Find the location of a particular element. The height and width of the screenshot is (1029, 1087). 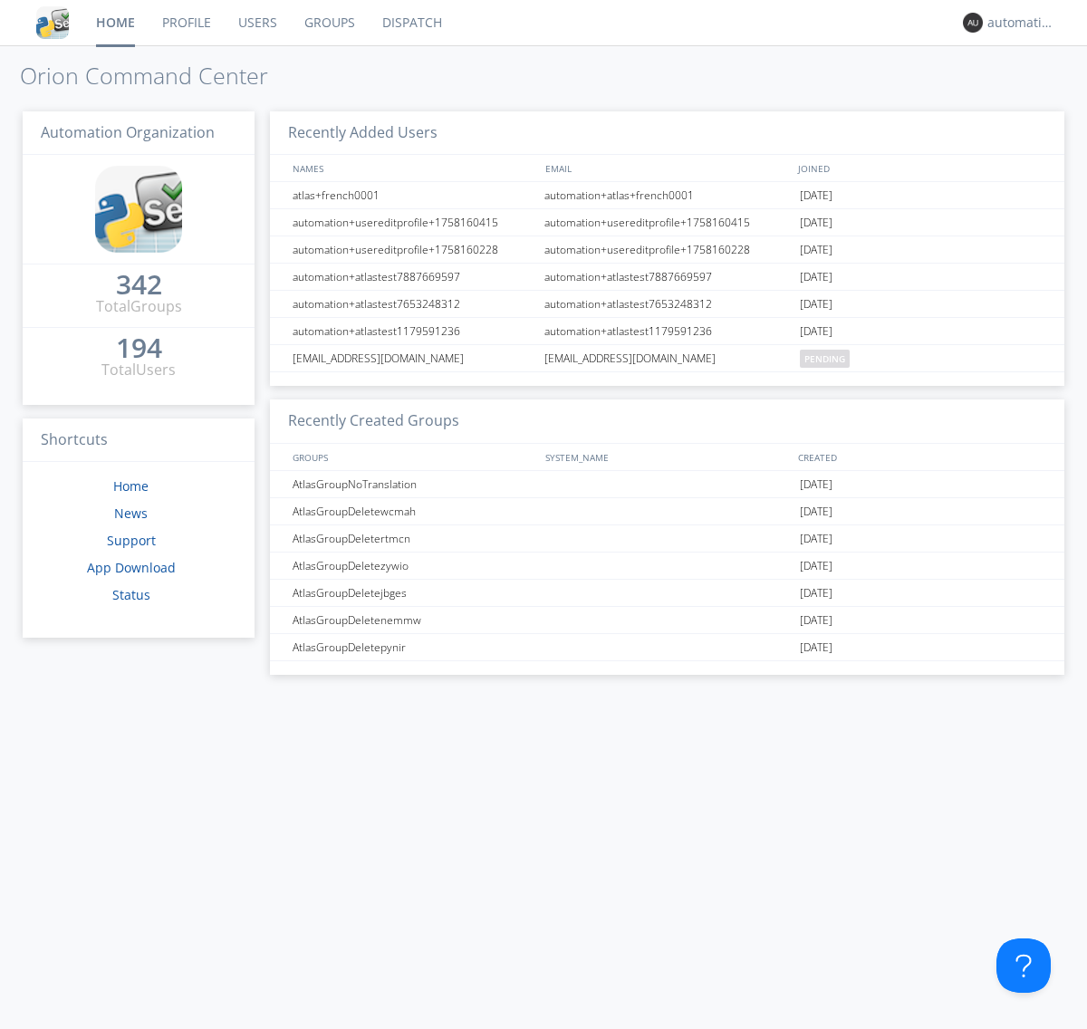

a: 194 is located at coordinates (139, 349).